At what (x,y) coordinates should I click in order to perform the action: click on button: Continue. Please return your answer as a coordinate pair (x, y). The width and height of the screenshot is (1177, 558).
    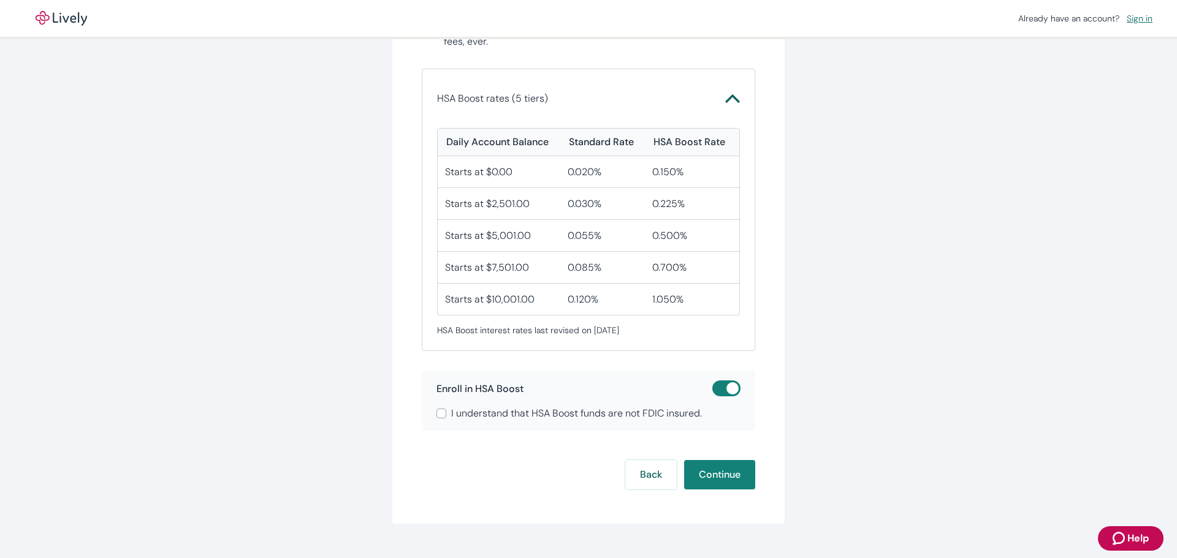
    Looking at the image, I should click on (720, 475).